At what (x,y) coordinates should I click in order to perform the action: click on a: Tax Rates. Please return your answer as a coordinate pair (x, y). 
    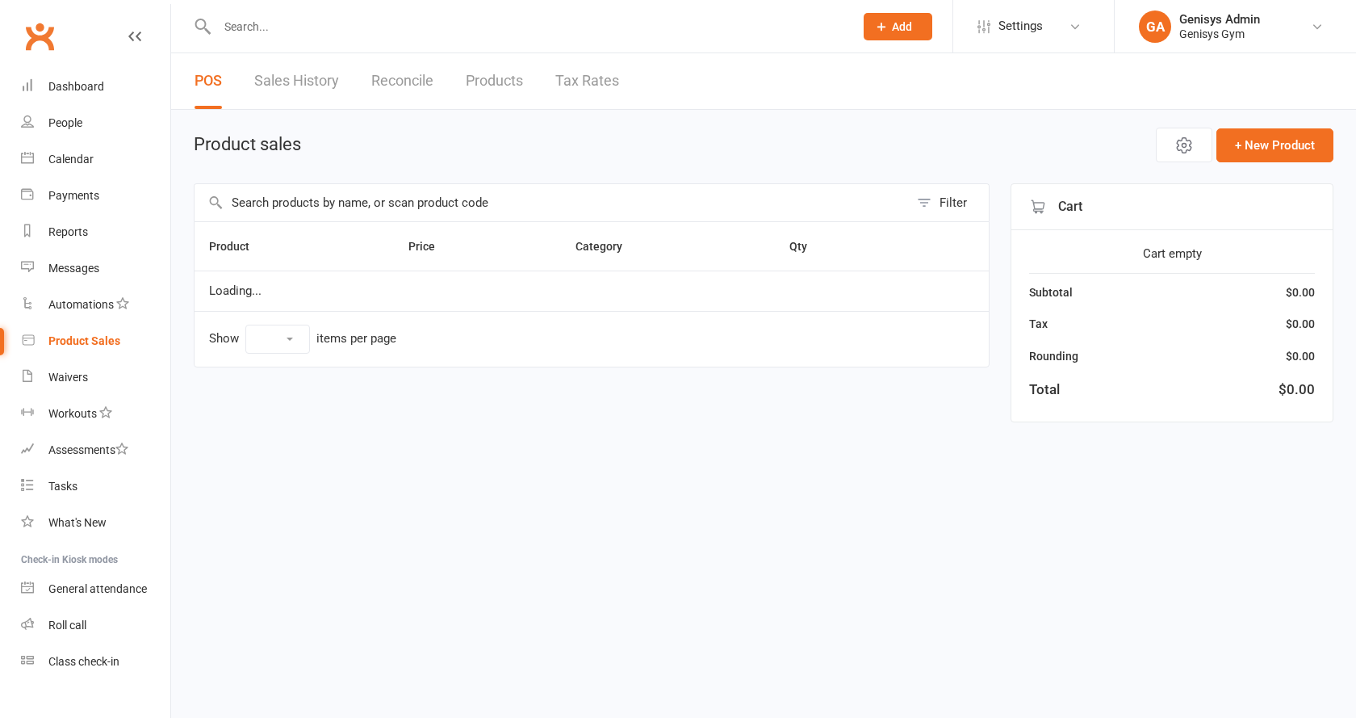
    Looking at the image, I should click on (587, 81).